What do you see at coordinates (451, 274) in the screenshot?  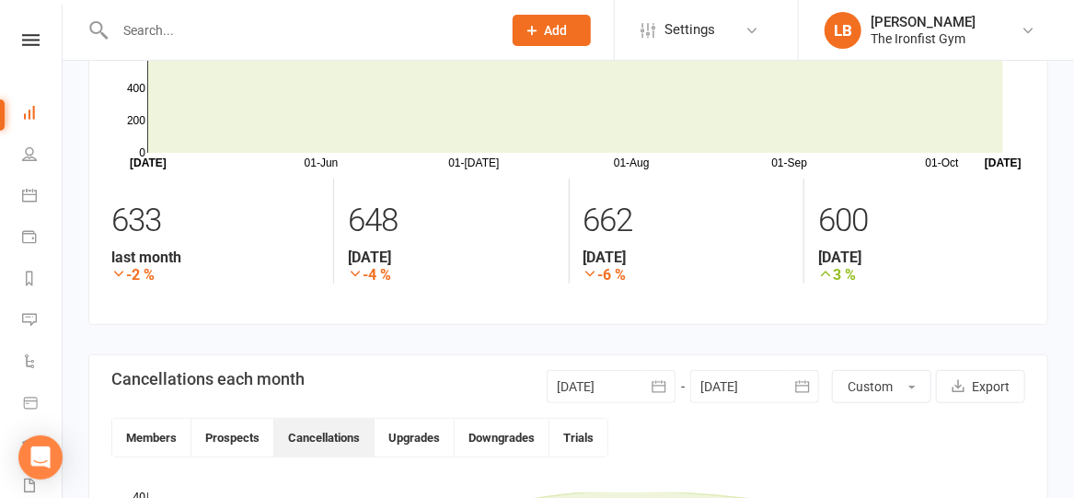 I see `strong: -4 %` at bounding box center [451, 274].